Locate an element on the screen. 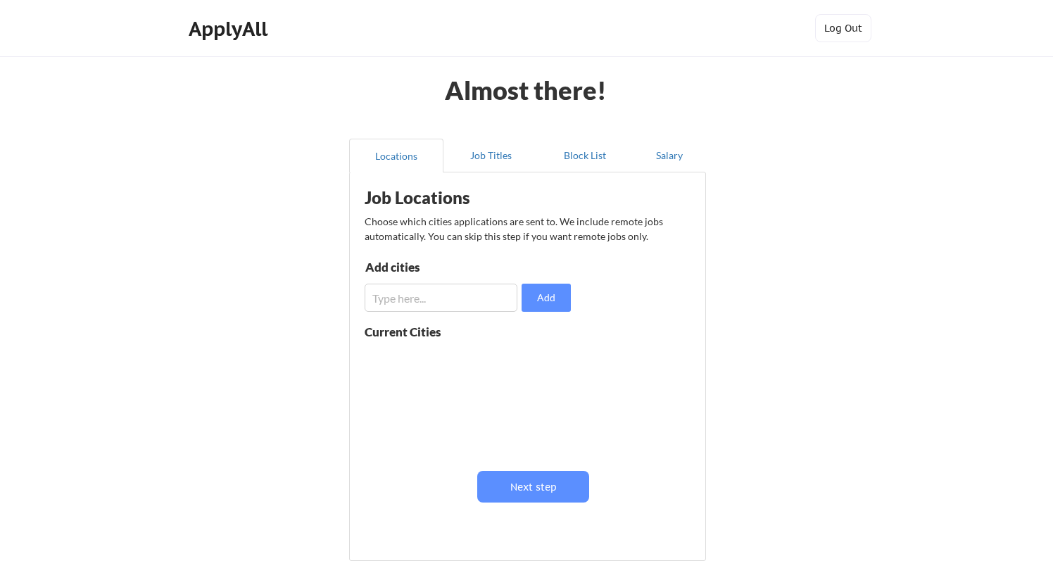  button: Add is located at coordinates (546, 298).